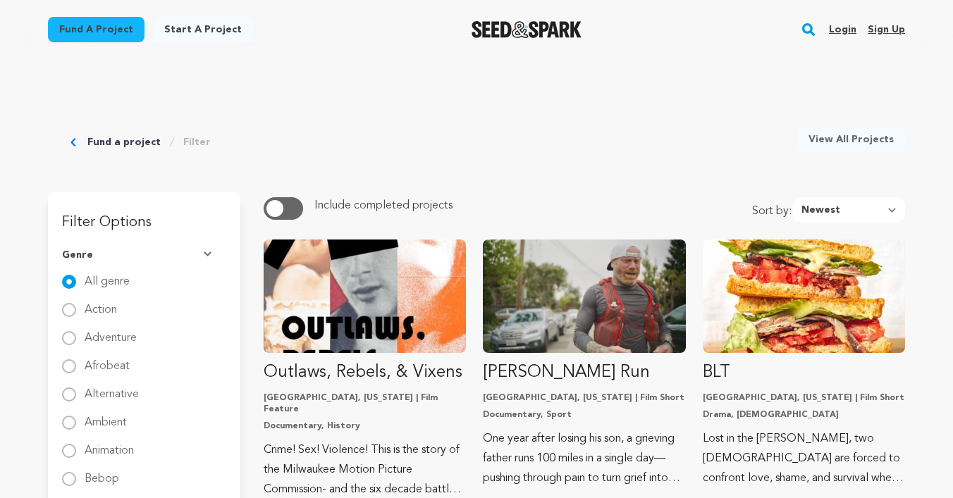 This screenshot has width=953, height=498. What do you see at coordinates (107, 276) in the screenshot?
I see `label: All genre` at bounding box center [107, 276].